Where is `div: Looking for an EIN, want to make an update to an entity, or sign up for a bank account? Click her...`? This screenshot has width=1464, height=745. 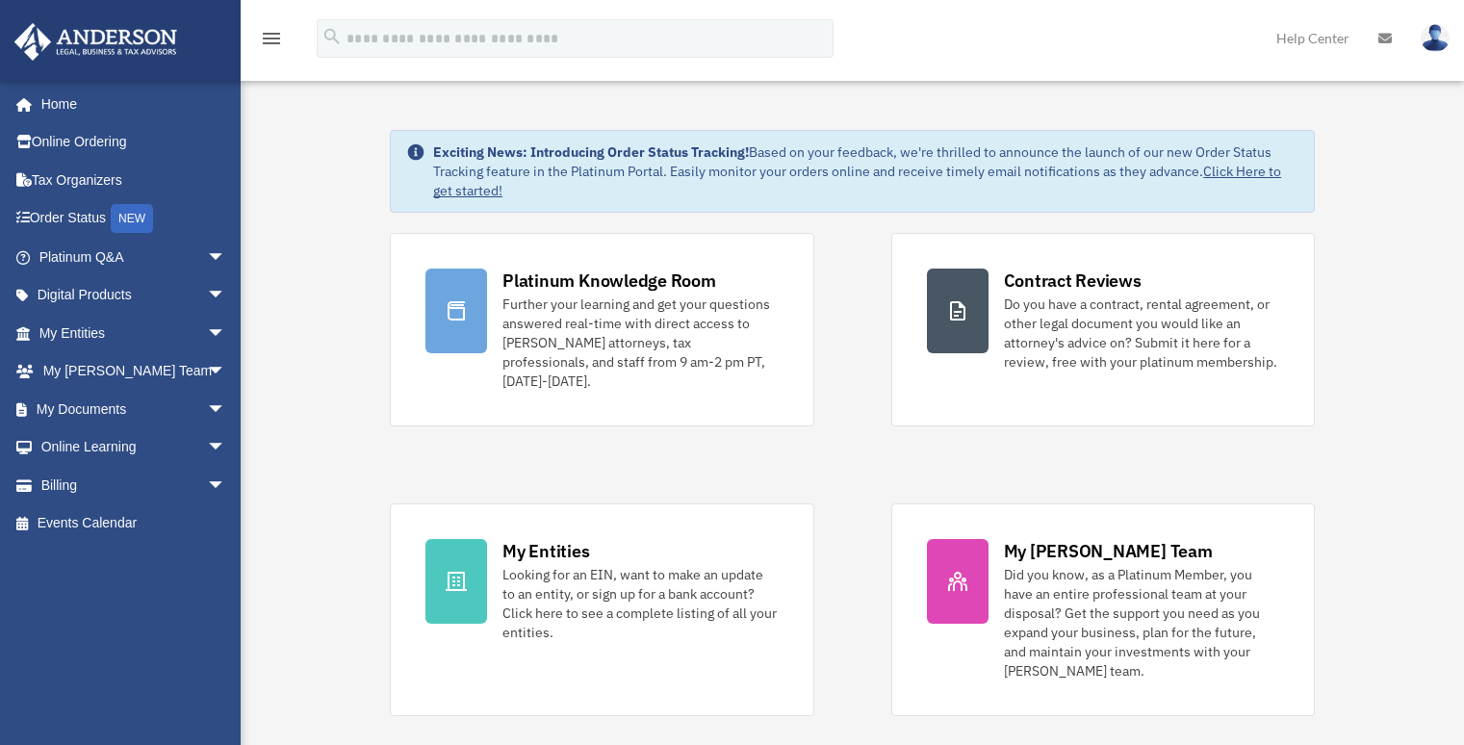
div: Looking for an EIN, want to make an update to an entity, or sign up for a bank account? Click her... is located at coordinates (640, 604).